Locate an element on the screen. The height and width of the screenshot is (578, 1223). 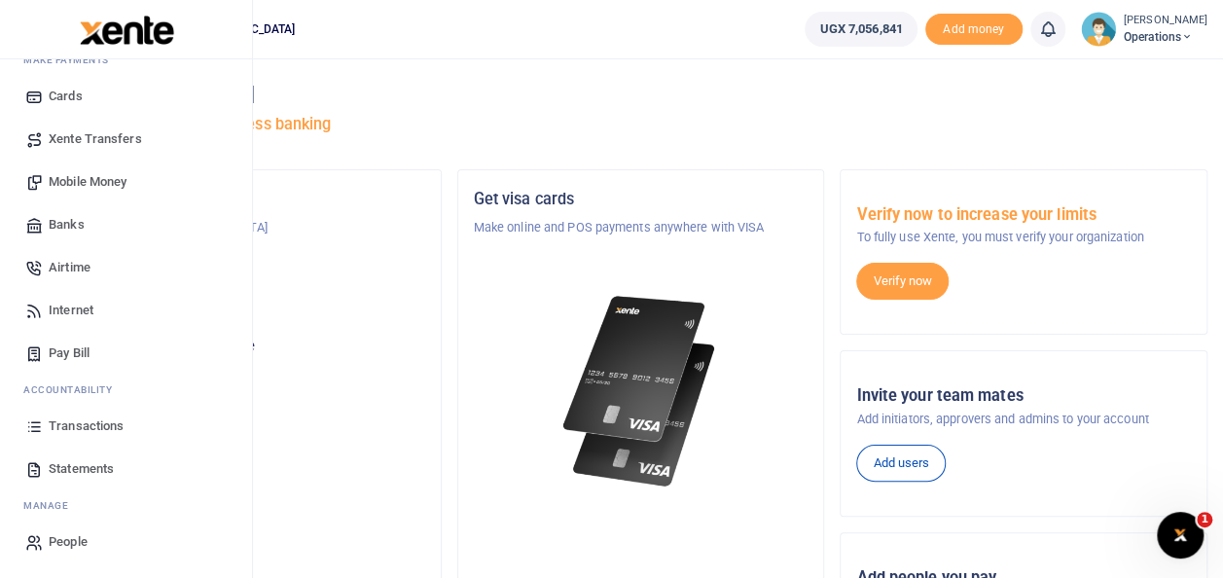
a: UGX 7,056,841 is located at coordinates (860, 29).